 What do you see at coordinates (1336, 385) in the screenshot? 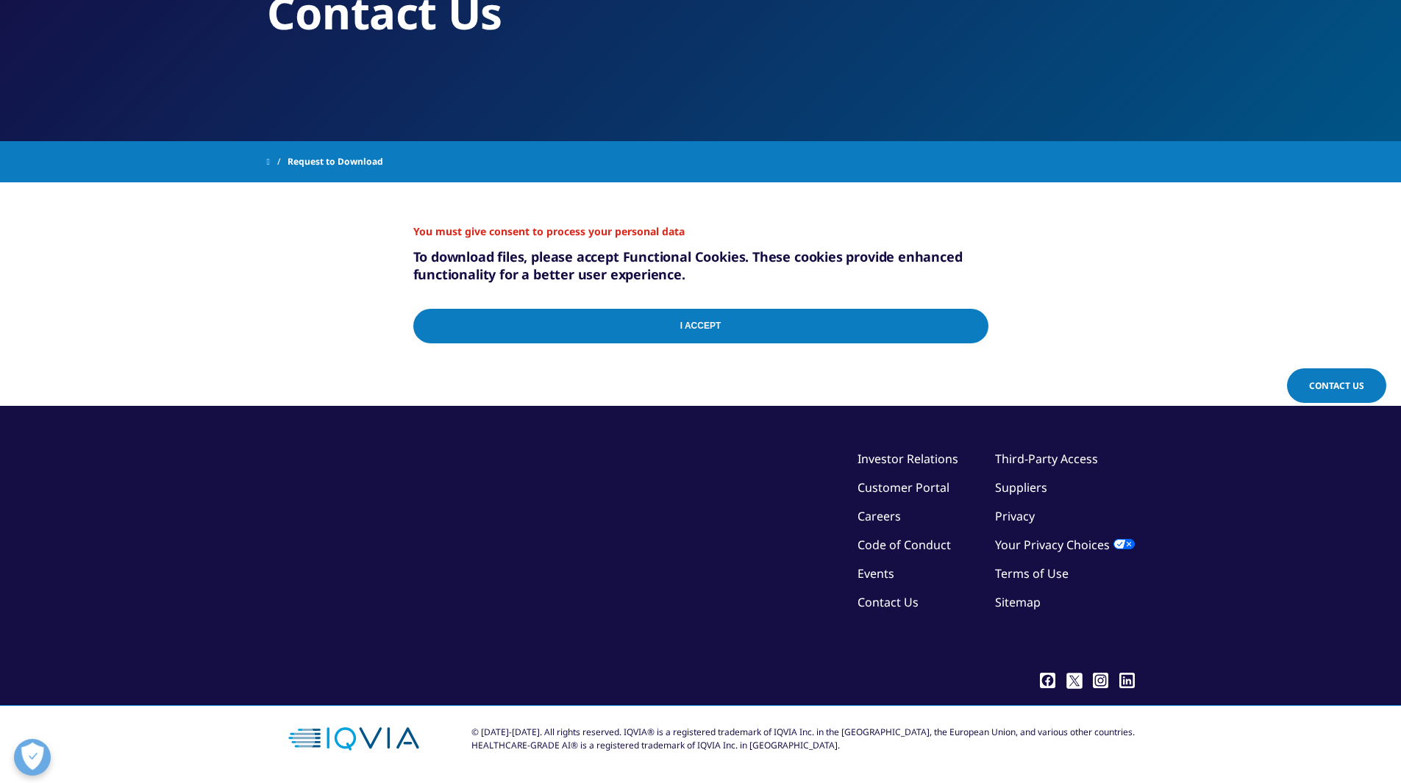
I see `span: Contact Us` at bounding box center [1336, 385].